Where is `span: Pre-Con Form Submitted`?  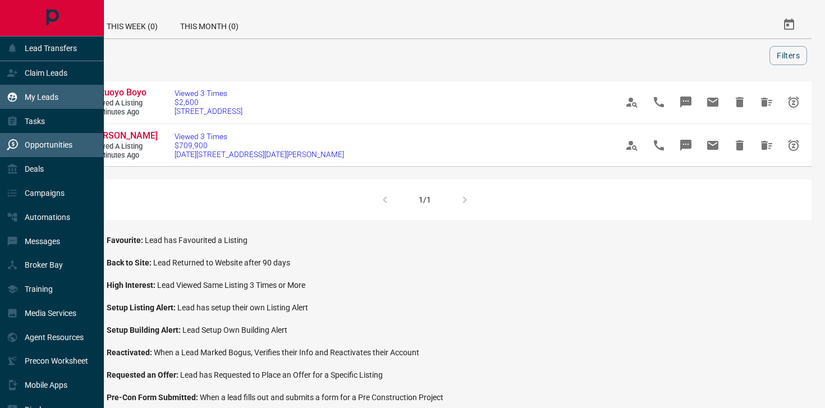 span: Pre-Con Form Submitted is located at coordinates (153, 398).